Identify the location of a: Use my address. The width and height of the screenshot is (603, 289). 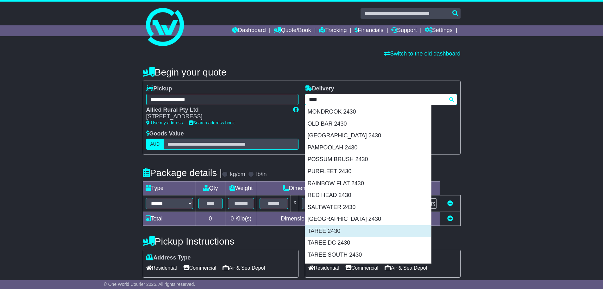
(165, 123).